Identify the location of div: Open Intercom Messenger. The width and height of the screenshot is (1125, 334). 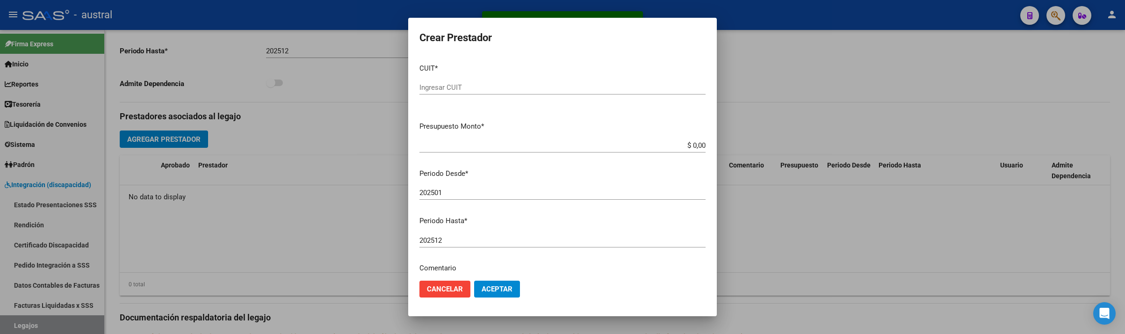
(1105, 313).